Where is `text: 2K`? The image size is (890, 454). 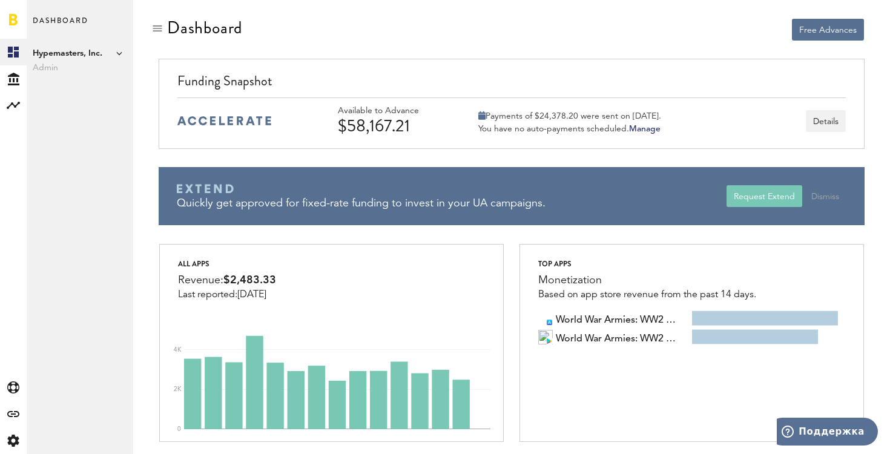
text: 2K is located at coordinates (177, 389).